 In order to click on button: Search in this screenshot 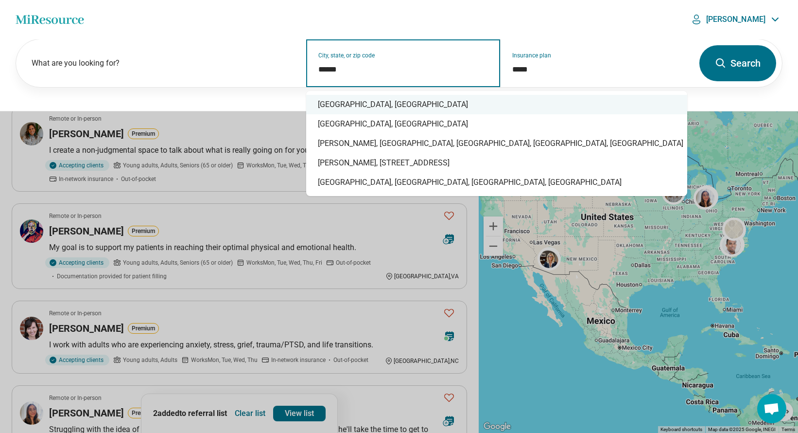, I will do `click(738, 63)`.